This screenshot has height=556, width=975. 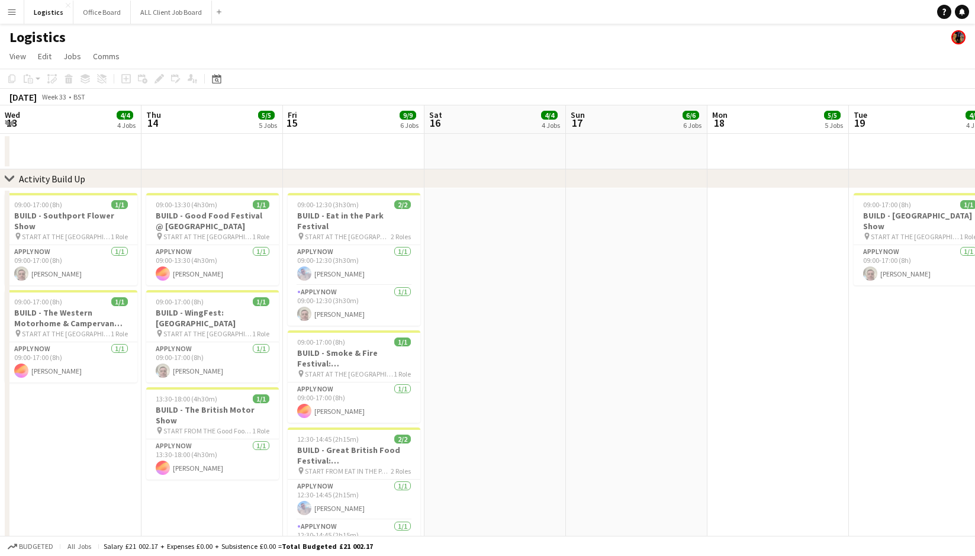 What do you see at coordinates (106, 56) in the screenshot?
I see `a: Comms` at bounding box center [106, 56].